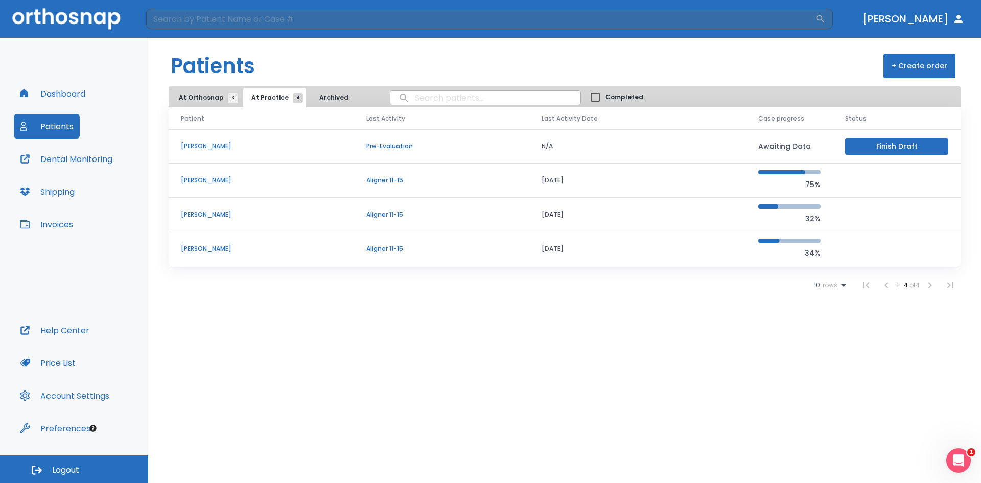 The image size is (981, 483). Describe the element at coordinates (64, 396) in the screenshot. I see `button: Account Settings` at that location.